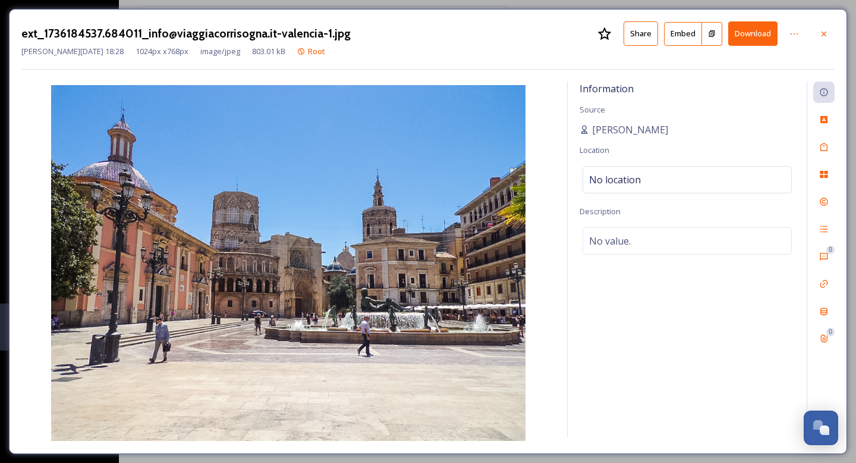 This screenshot has width=856, height=463. I want to click on button: Share, so click(641, 33).